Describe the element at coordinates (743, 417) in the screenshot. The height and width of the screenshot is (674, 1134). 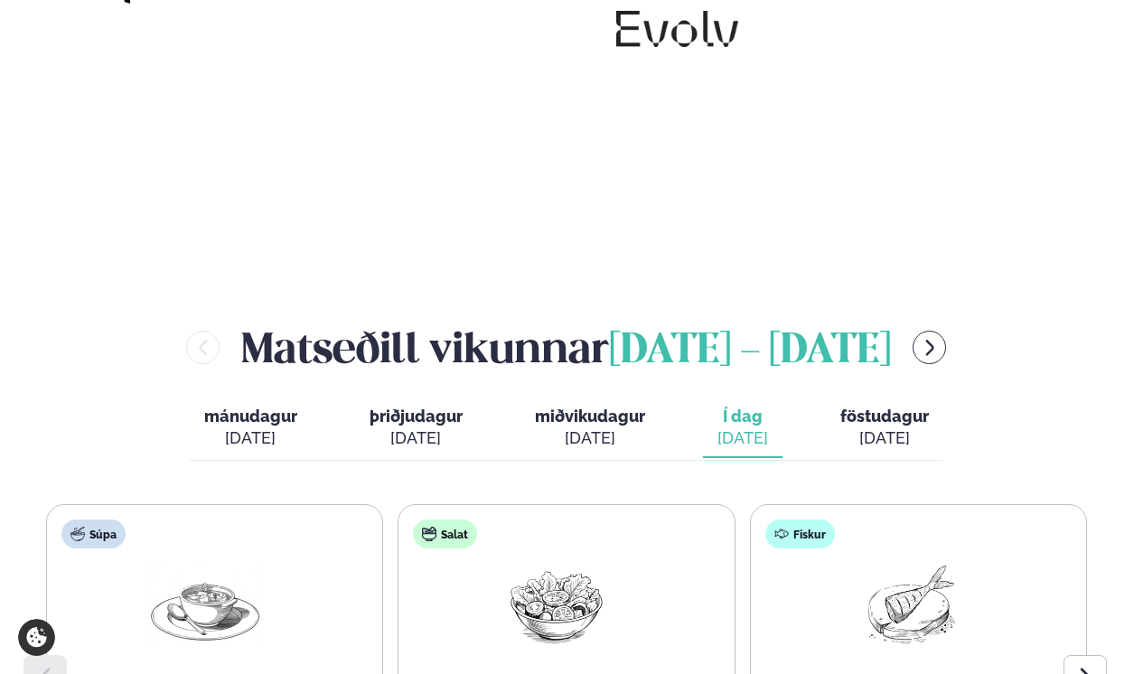
I see `span: Í dag` at that location.